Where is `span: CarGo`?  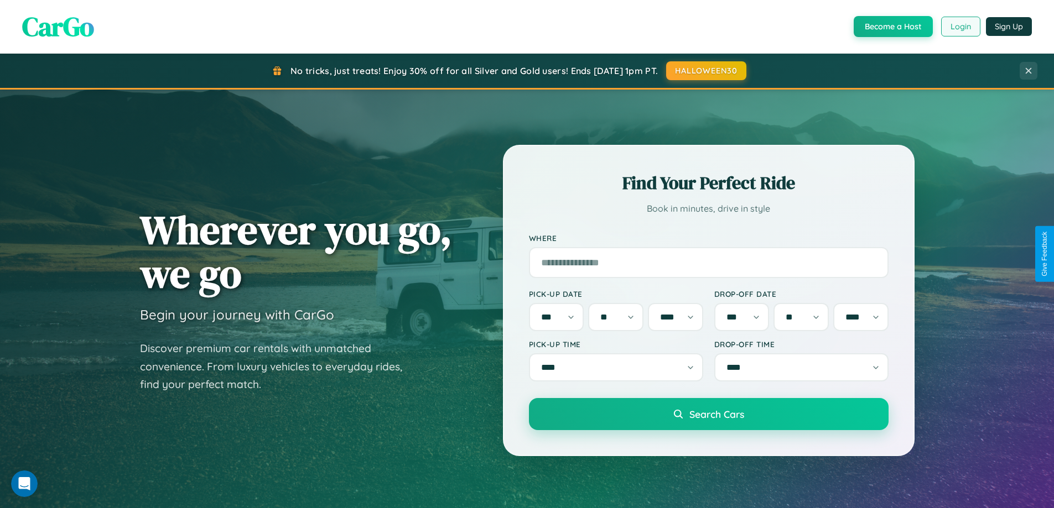 span: CarGo is located at coordinates (58, 27).